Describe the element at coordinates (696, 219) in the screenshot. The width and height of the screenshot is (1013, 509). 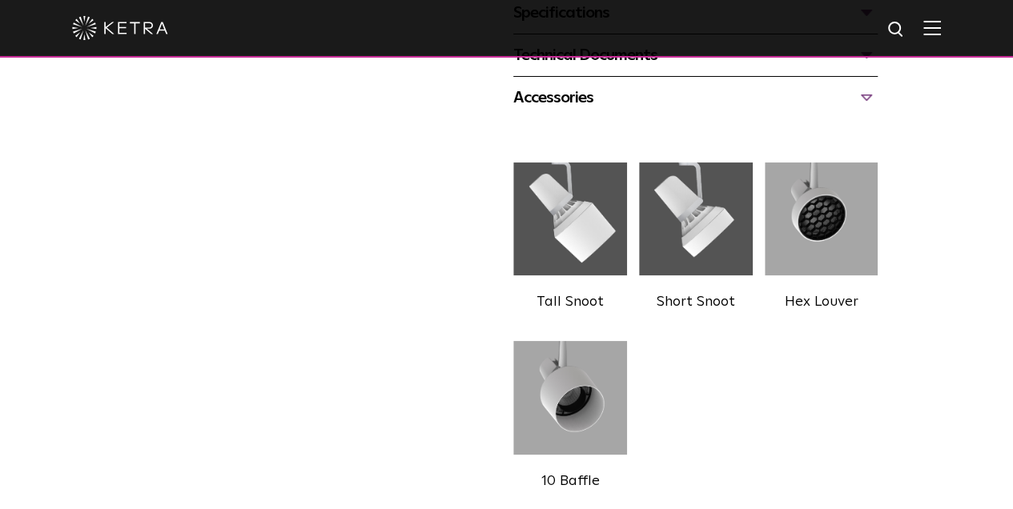
I see `img: 28b6e8ee7e7e92b03ac7` at that location.